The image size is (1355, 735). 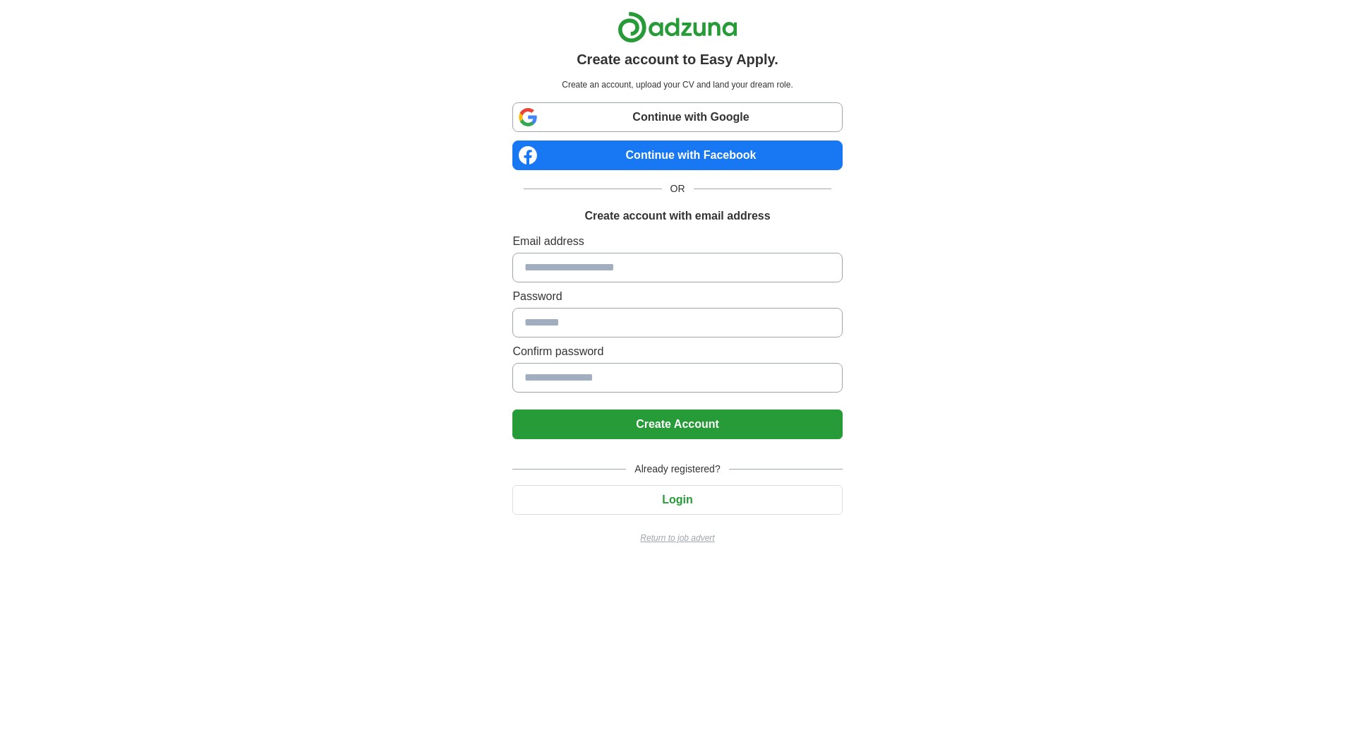 What do you see at coordinates (677, 241) in the screenshot?
I see `label: Email address` at bounding box center [677, 241].